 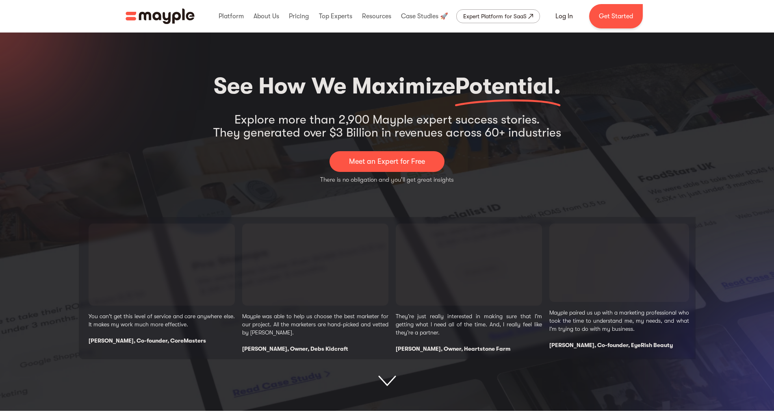 What do you see at coordinates (387, 161) in the screenshot?
I see `p: Meet an Expert for Free` at bounding box center [387, 161].